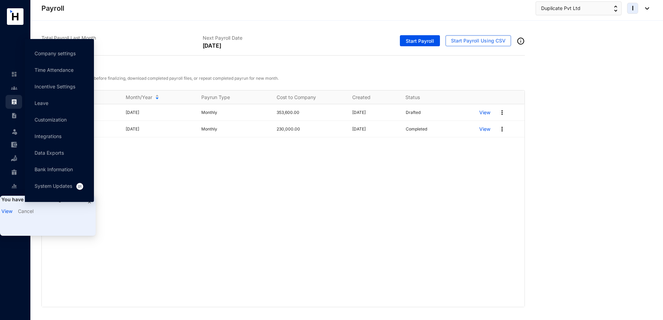 This screenshot has width=663, height=320. What do you see at coordinates (14, 186) in the screenshot?
I see `li: Reports` at bounding box center [14, 186].